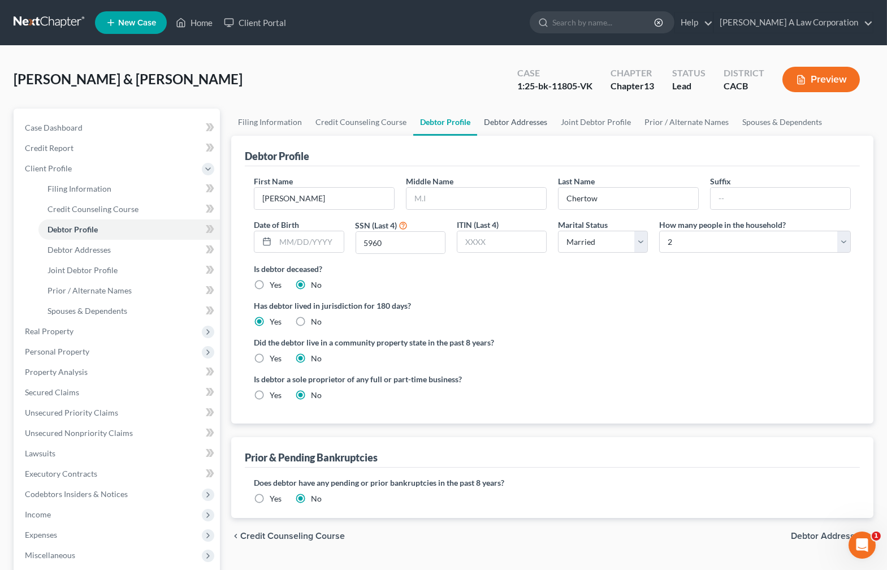 The width and height of the screenshot is (887, 570). Describe the element at coordinates (38, 514) in the screenshot. I see `span: Income` at that location.